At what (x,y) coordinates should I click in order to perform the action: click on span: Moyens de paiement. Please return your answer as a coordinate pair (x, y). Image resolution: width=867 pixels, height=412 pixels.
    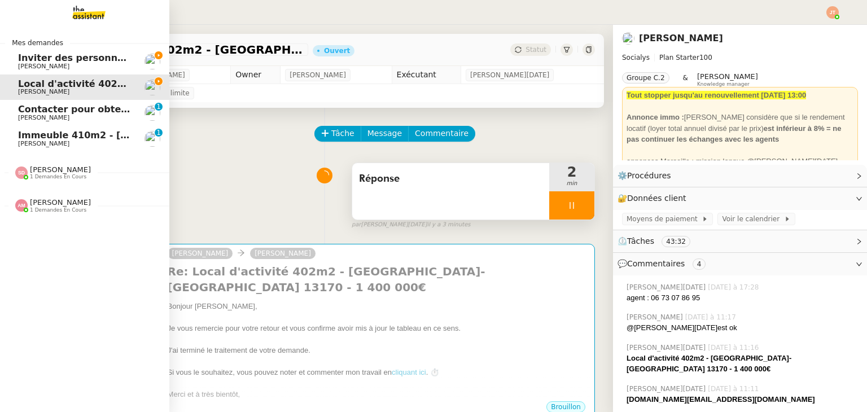
    Looking at the image, I should click on (664, 219).